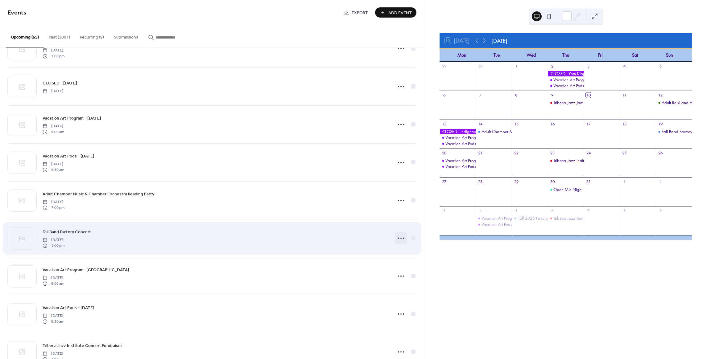 This screenshot has width=707, height=359. Describe the element at coordinates (588, 153) in the screenshot. I see `div: 24` at that location.